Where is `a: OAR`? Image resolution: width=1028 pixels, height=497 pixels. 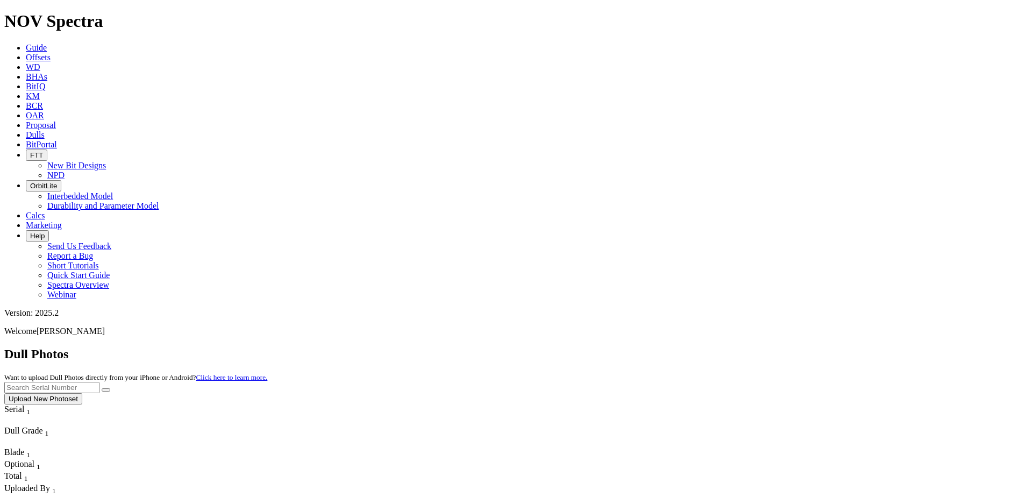 a: OAR is located at coordinates (35, 115).